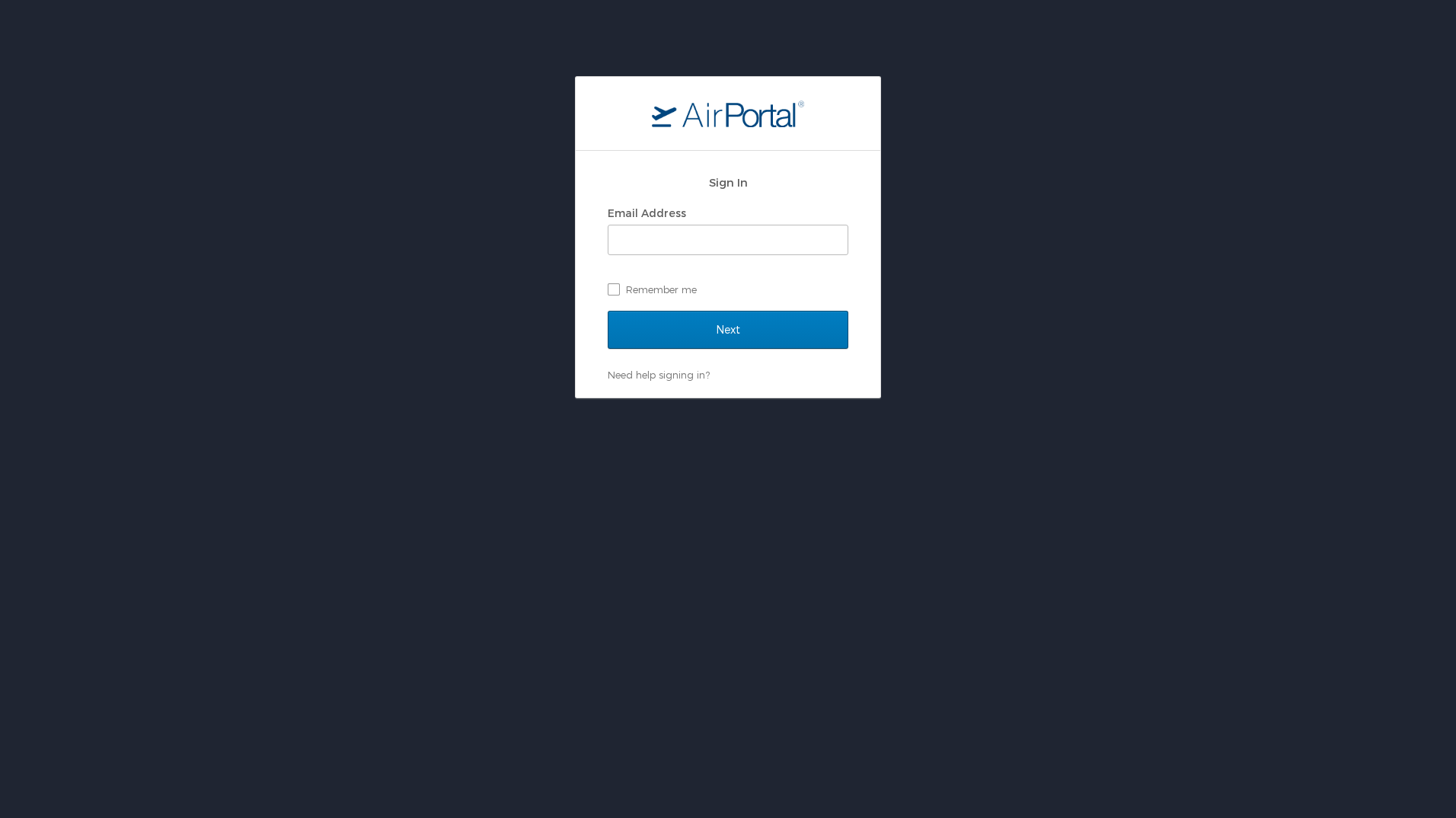 Image resolution: width=1456 pixels, height=818 pixels. I want to click on label: Email Address, so click(646, 212).